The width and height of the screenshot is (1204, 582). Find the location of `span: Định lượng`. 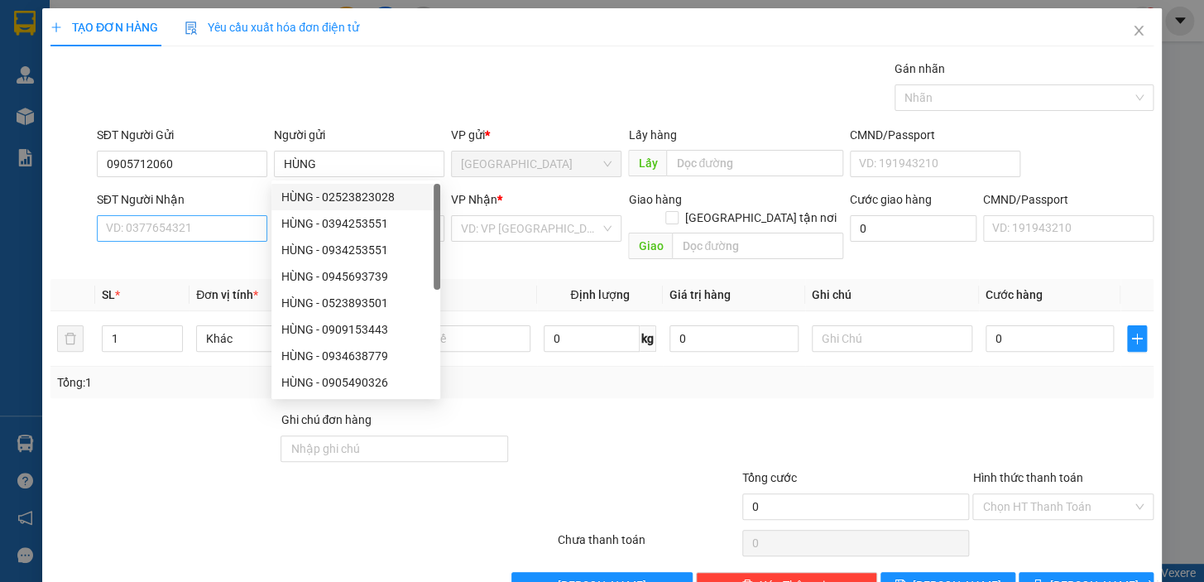

span: Định lượng is located at coordinates (599, 295).